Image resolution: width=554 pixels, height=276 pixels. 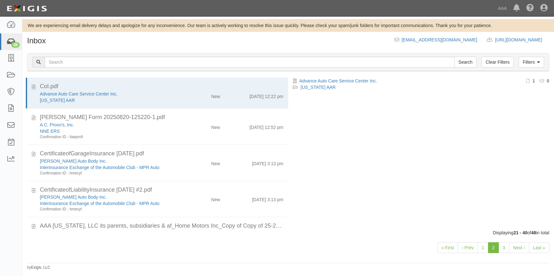 I want to click on small: by, so click(x=39, y=268).